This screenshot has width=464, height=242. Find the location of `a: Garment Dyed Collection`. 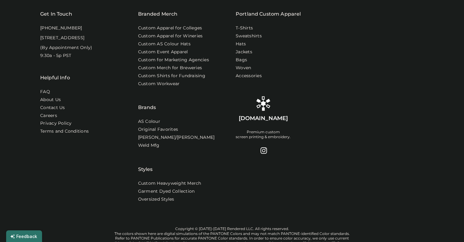

a: Garment Dyed Collection is located at coordinates (166, 192).